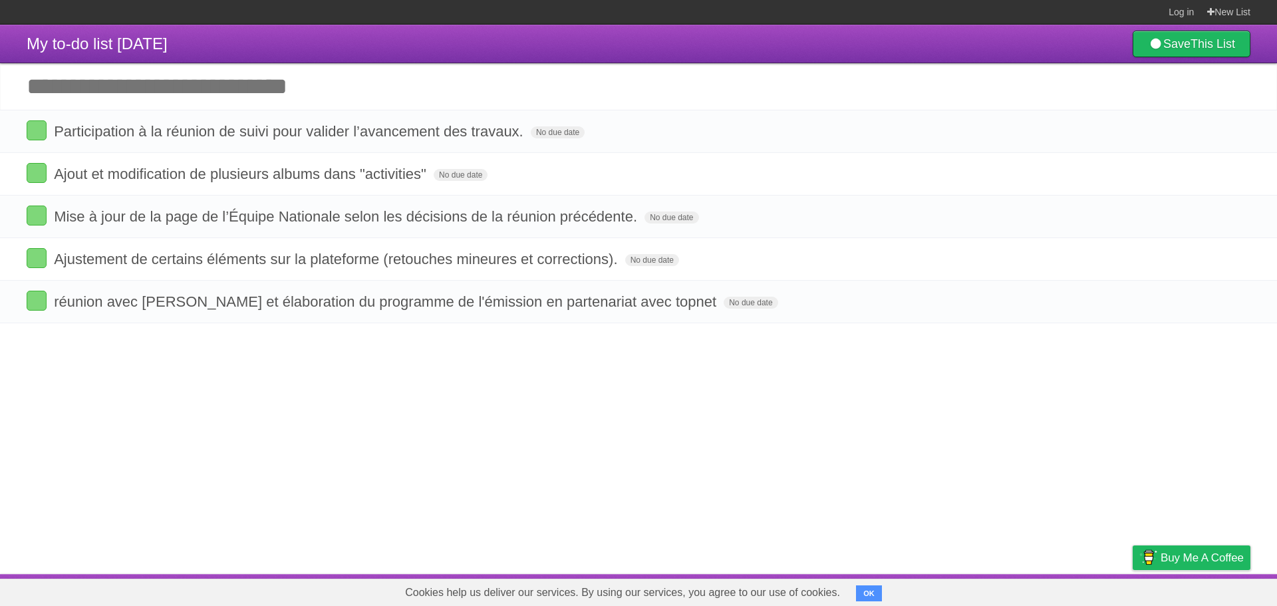  What do you see at coordinates (1202, 557) in the screenshot?
I see `span: Buy me a coffee` at bounding box center [1202, 557].